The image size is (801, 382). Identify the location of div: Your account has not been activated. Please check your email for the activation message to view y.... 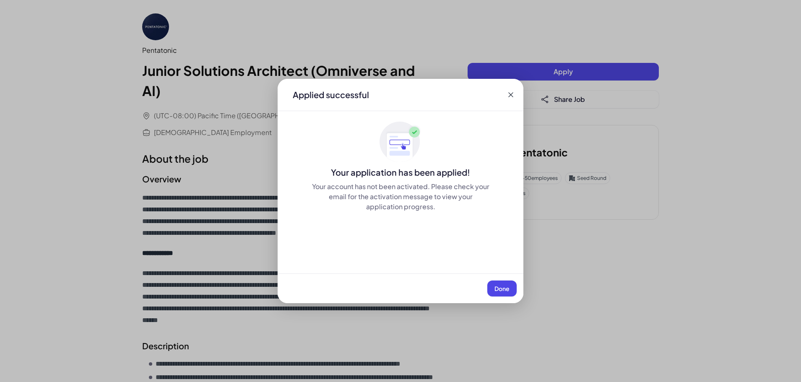
(400, 197).